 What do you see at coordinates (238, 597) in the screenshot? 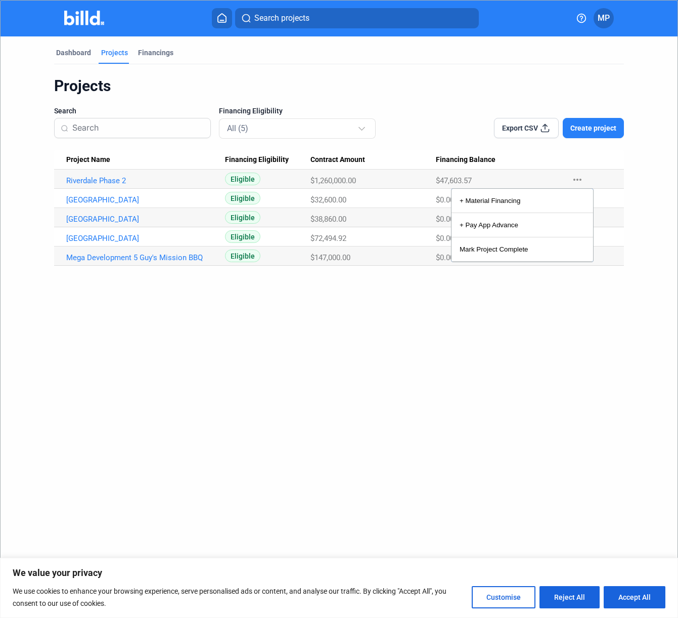
I see `p: We use cookies to enhance your browsing experience, serve personalised ads or content, and analys...` at bounding box center [238, 597].